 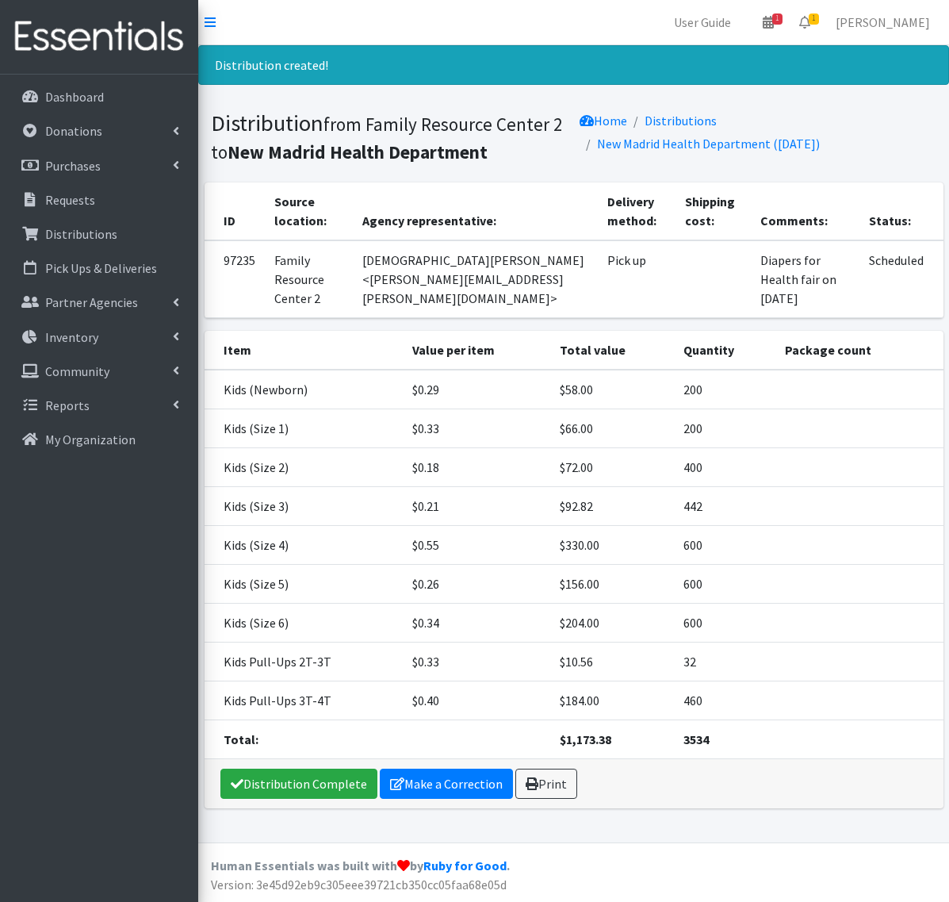 What do you see at coordinates (477, 545) in the screenshot?
I see `td: $0.55` at bounding box center [477, 545].